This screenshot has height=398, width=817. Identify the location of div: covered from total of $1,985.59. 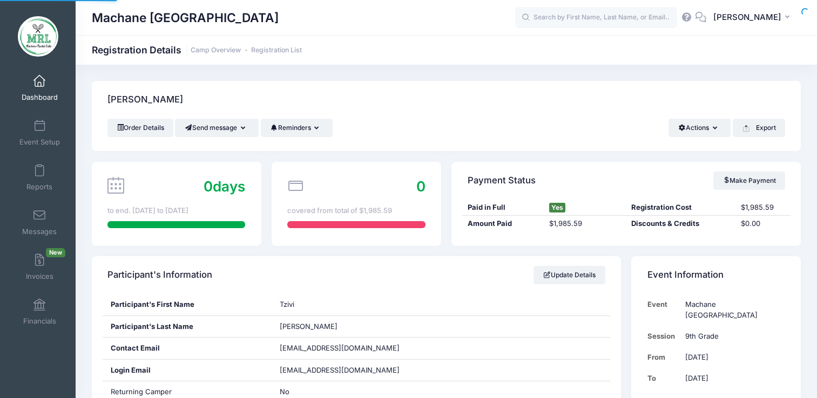
(356, 211).